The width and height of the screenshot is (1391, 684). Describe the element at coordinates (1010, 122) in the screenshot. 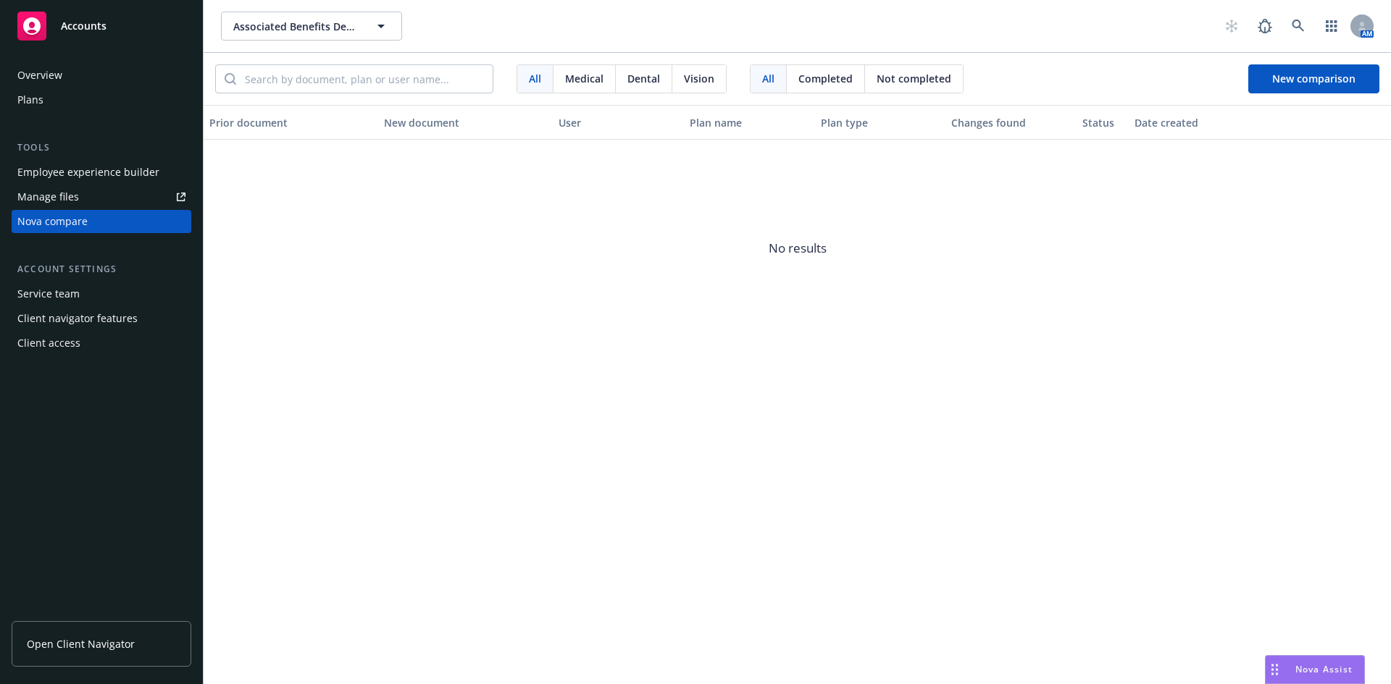

I see `button: Changes found` at that location.